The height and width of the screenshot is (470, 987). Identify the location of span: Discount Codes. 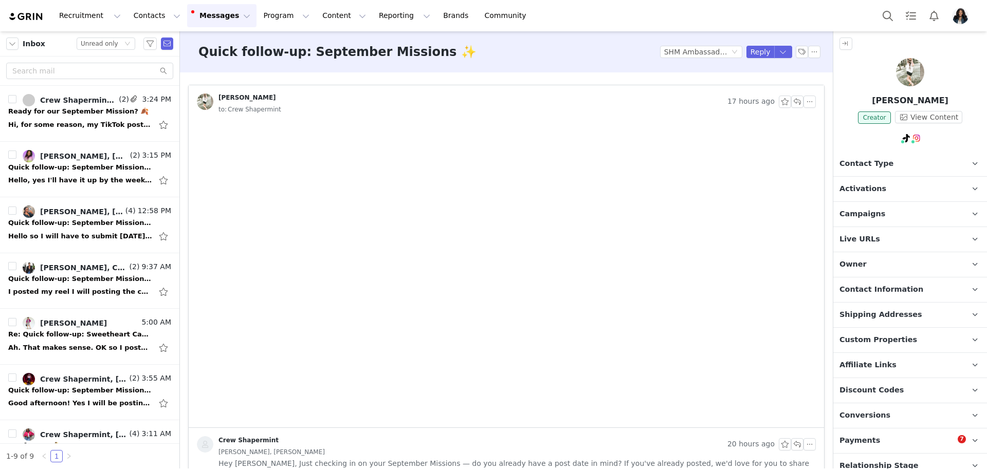
(871, 391).